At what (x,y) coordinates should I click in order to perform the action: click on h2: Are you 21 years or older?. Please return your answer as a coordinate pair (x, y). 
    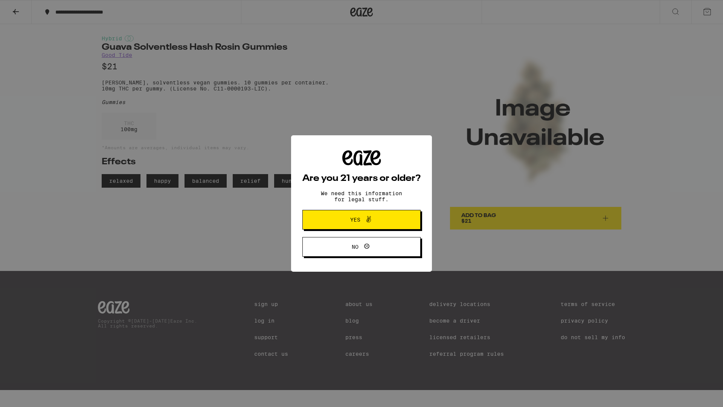
    Looking at the image, I should click on (362, 179).